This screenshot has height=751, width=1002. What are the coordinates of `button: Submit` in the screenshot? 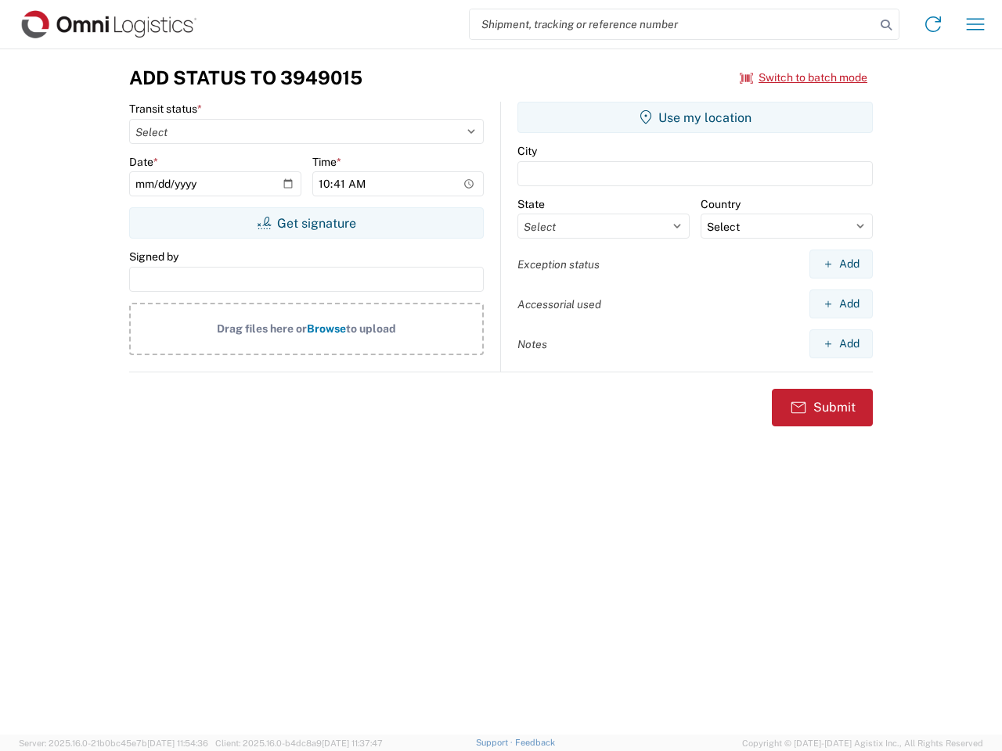 It's located at (822, 408).